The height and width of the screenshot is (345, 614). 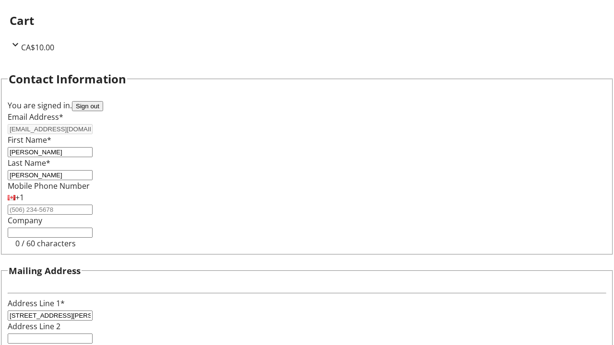 I want to click on label: Email Address*, so click(x=35, y=117).